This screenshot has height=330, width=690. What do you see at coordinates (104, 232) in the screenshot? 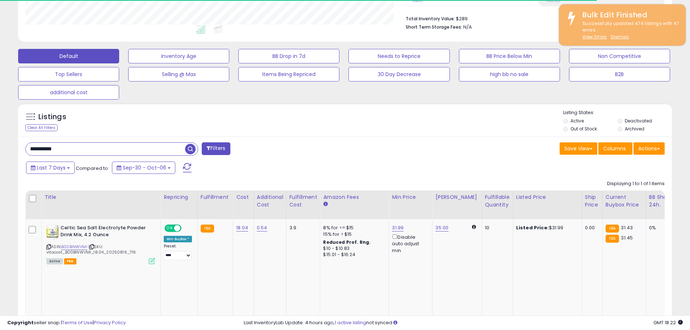
I see `b: Celtic Sea Salt Electrolyte Powder Drink Mix, 4.2 Ounce` at bounding box center [104, 232].